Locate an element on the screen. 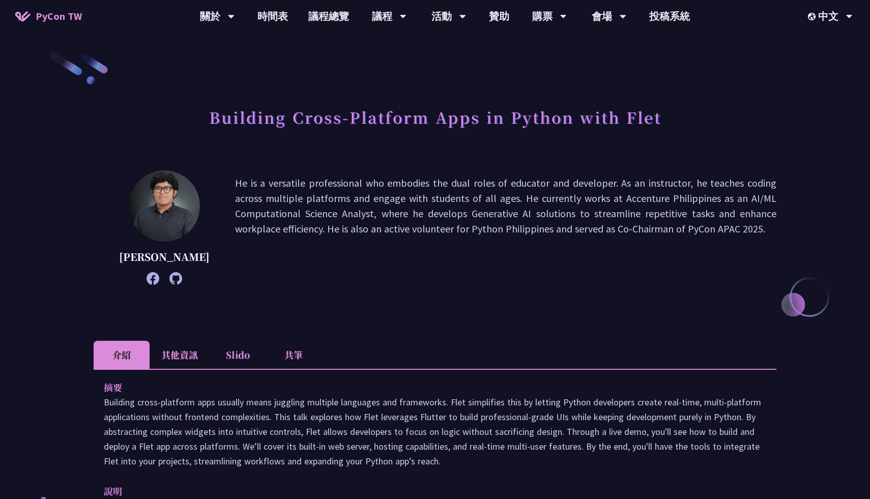  p: Building cross-platform apps usually means juggling multiple languages and frameworks. Flet simpl... is located at coordinates (435, 431).